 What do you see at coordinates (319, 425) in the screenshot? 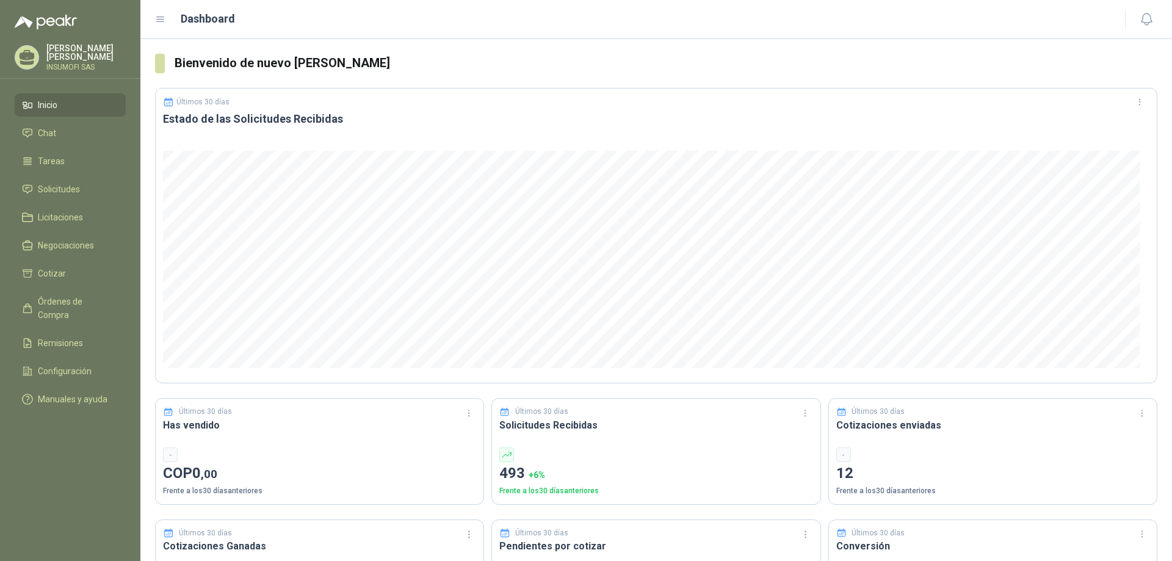
I see `h3: Has vendido` at bounding box center [319, 425].